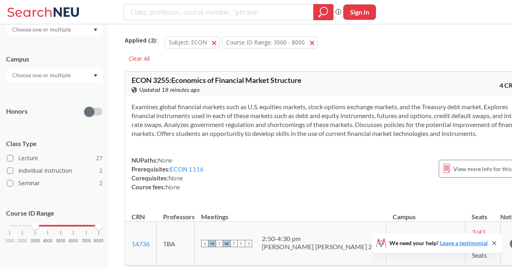  I want to click on span: W, so click(226, 243).